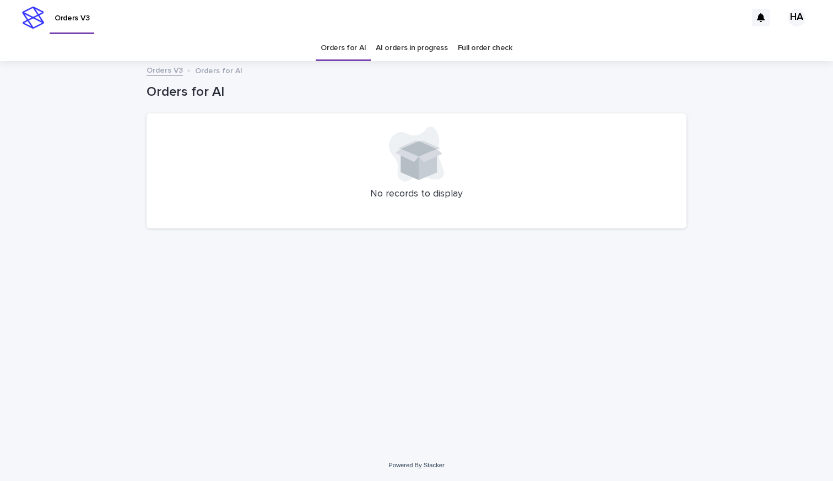 The width and height of the screenshot is (833, 481). What do you see at coordinates (797, 18) in the screenshot?
I see `div: HA` at bounding box center [797, 18].